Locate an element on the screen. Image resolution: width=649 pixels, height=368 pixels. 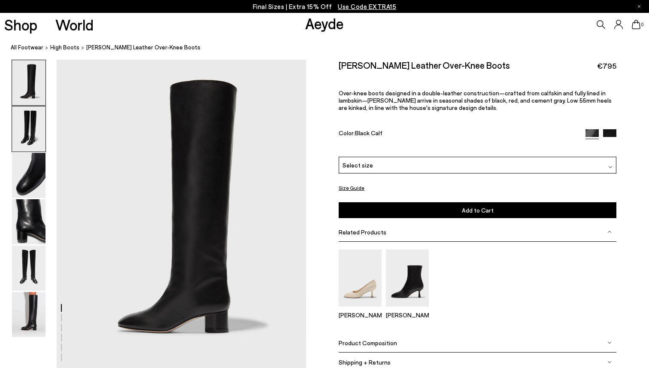
button: Add to Cart is located at coordinates (478, 210).